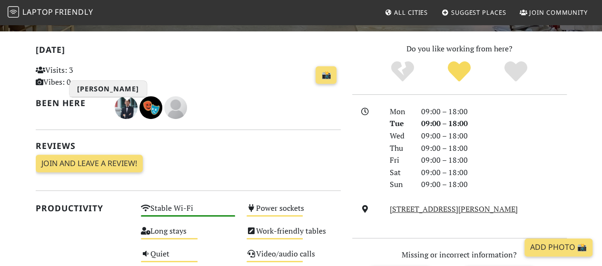 The width and height of the screenshot is (602, 266). What do you see at coordinates (411, 12) in the screenshot?
I see `span: All Cities` at bounding box center [411, 12].